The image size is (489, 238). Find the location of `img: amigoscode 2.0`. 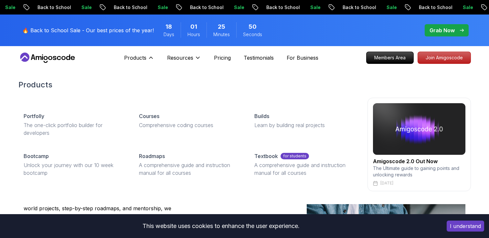

img: amigoscode 2.0 is located at coordinates (419, 129).